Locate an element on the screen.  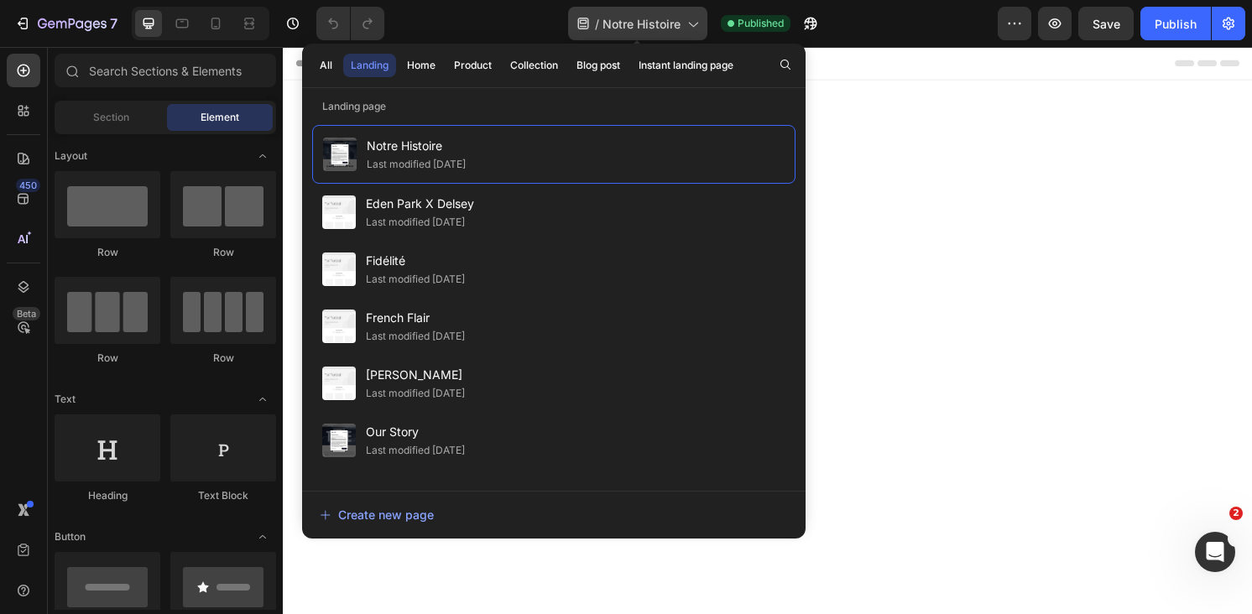
div: Undo/Redo is located at coordinates (350, 23).